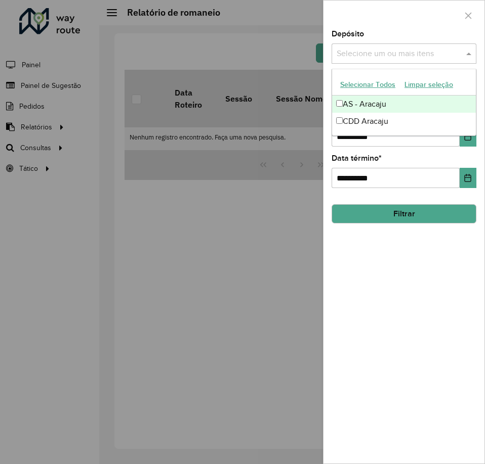 The height and width of the screenshot is (464, 485). Describe the element at coordinates (429, 84) in the screenshot. I see `button: Limpar seleção` at that location.